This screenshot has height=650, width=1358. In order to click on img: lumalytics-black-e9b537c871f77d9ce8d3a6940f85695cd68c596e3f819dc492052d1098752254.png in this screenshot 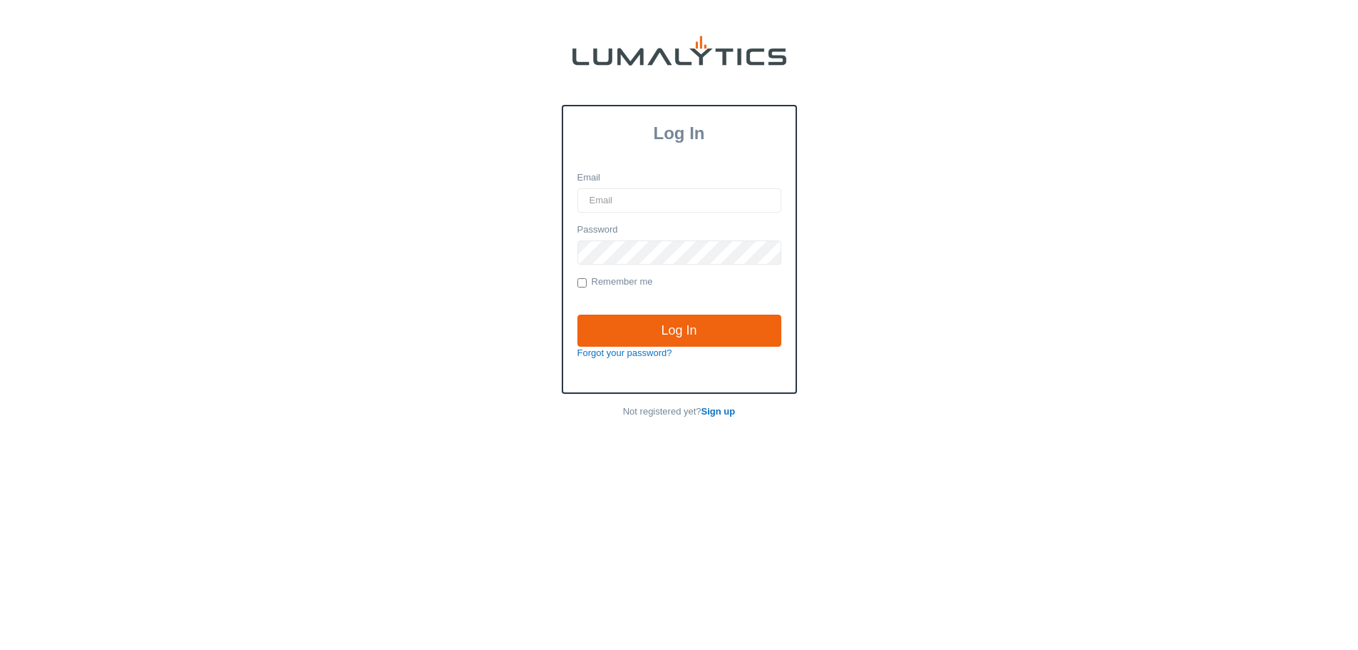, I will do `click(679, 51)`.